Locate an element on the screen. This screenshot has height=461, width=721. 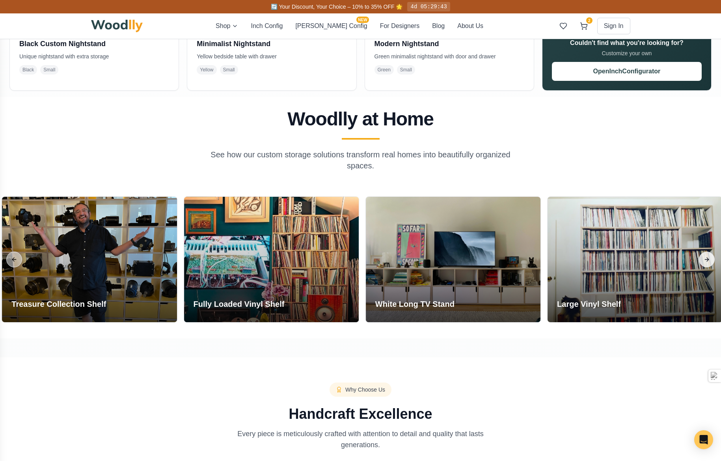
div: Open Intercom Messenger is located at coordinates (703, 439).